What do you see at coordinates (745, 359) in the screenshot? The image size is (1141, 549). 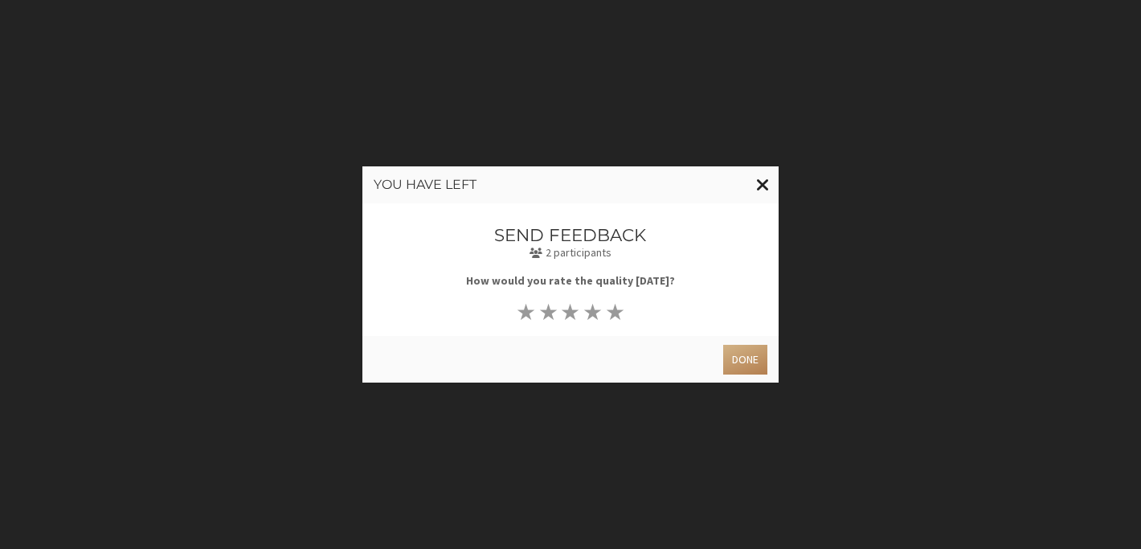 I see `button: Done` at bounding box center [745, 359].